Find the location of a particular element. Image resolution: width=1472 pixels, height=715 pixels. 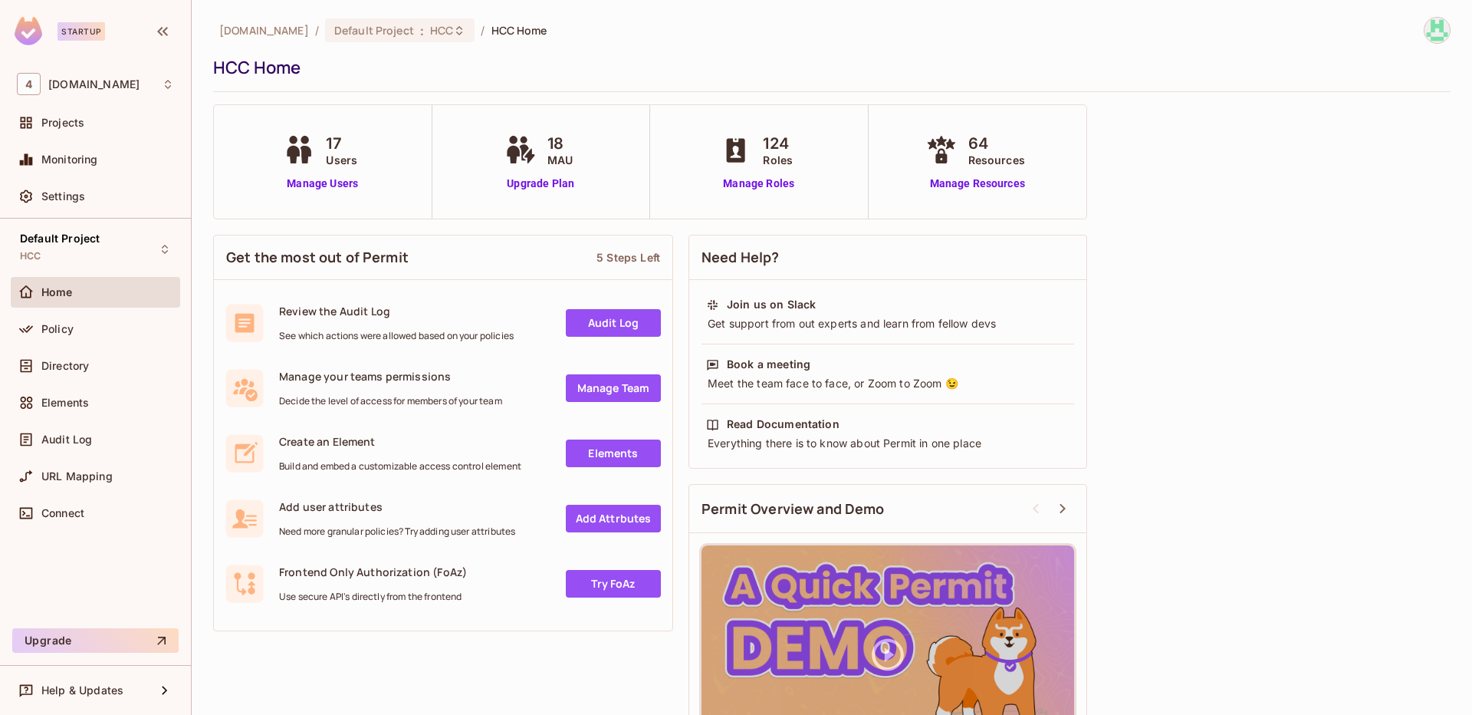

div: Startup is located at coordinates (81, 31).